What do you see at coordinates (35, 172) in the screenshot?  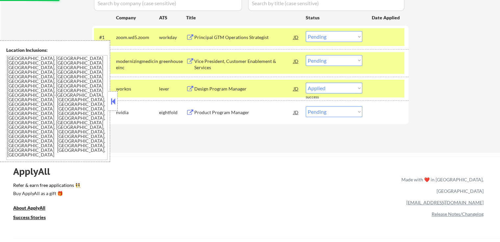 I see `div: ApplyAll` at bounding box center [35, 172].